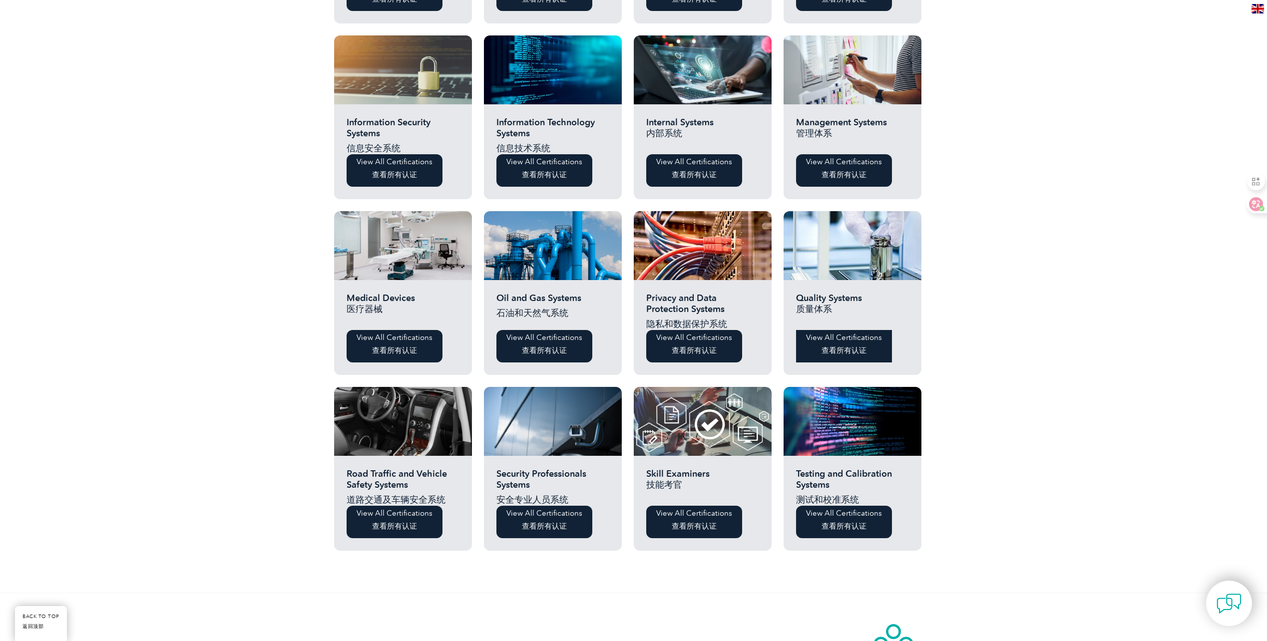 This screenshot has width=1267, height=641. What do you see at coordinates (533, 313) in the screenshot?
I see `font: 石油和天然气系统` at bounding box center [533, 313].